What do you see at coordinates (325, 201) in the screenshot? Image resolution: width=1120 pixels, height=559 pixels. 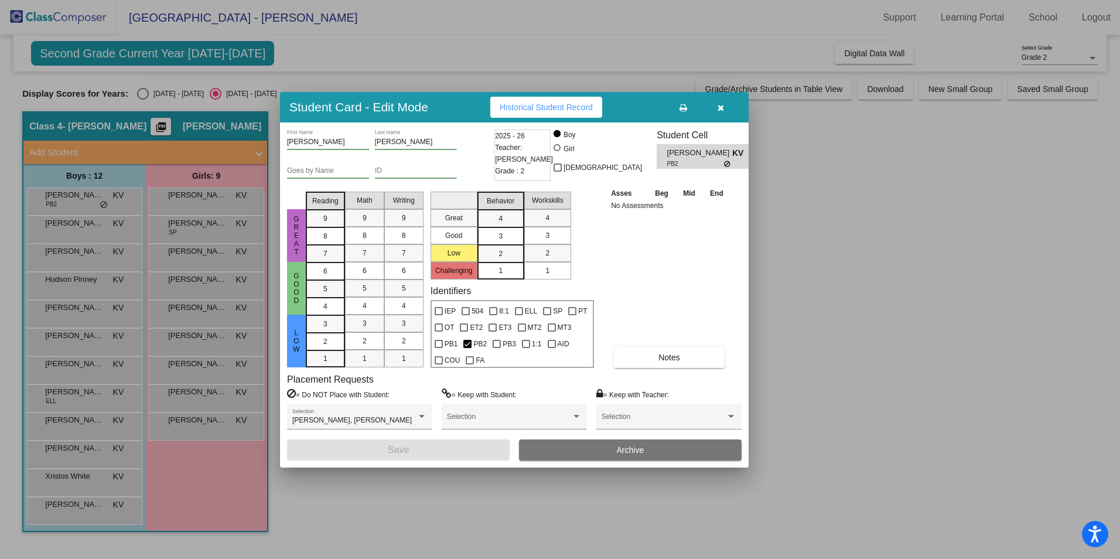 I see `span: Reading` at bounding box center [325, 201].